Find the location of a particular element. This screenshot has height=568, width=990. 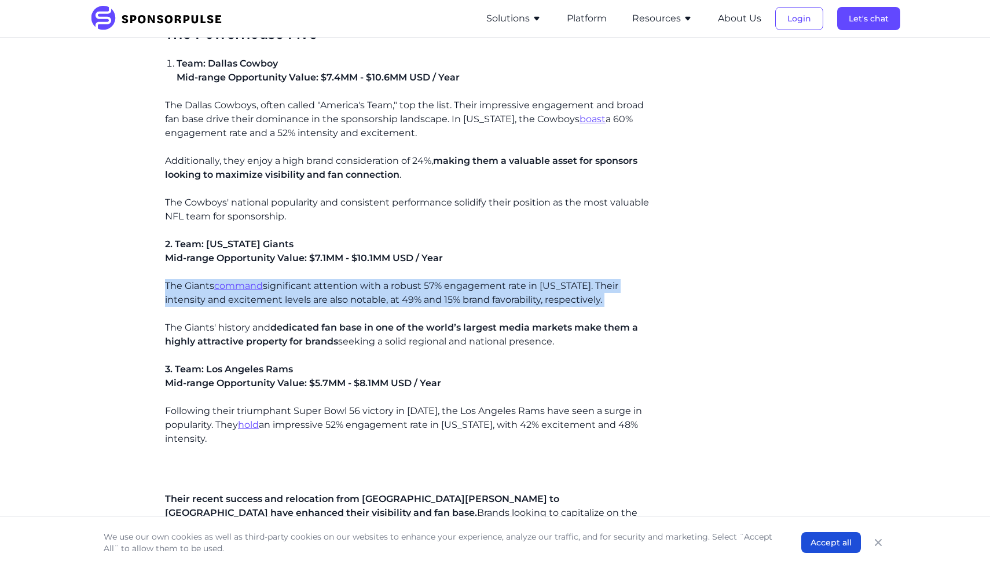

a: hold is located at coordinates (248, 424).